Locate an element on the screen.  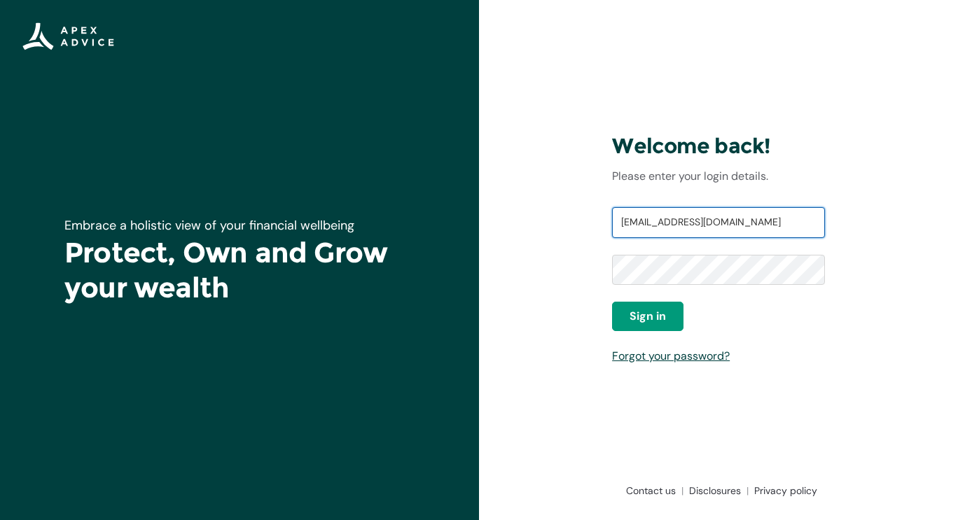
img: Apex Advice Group is located at coordinates (68, 36).